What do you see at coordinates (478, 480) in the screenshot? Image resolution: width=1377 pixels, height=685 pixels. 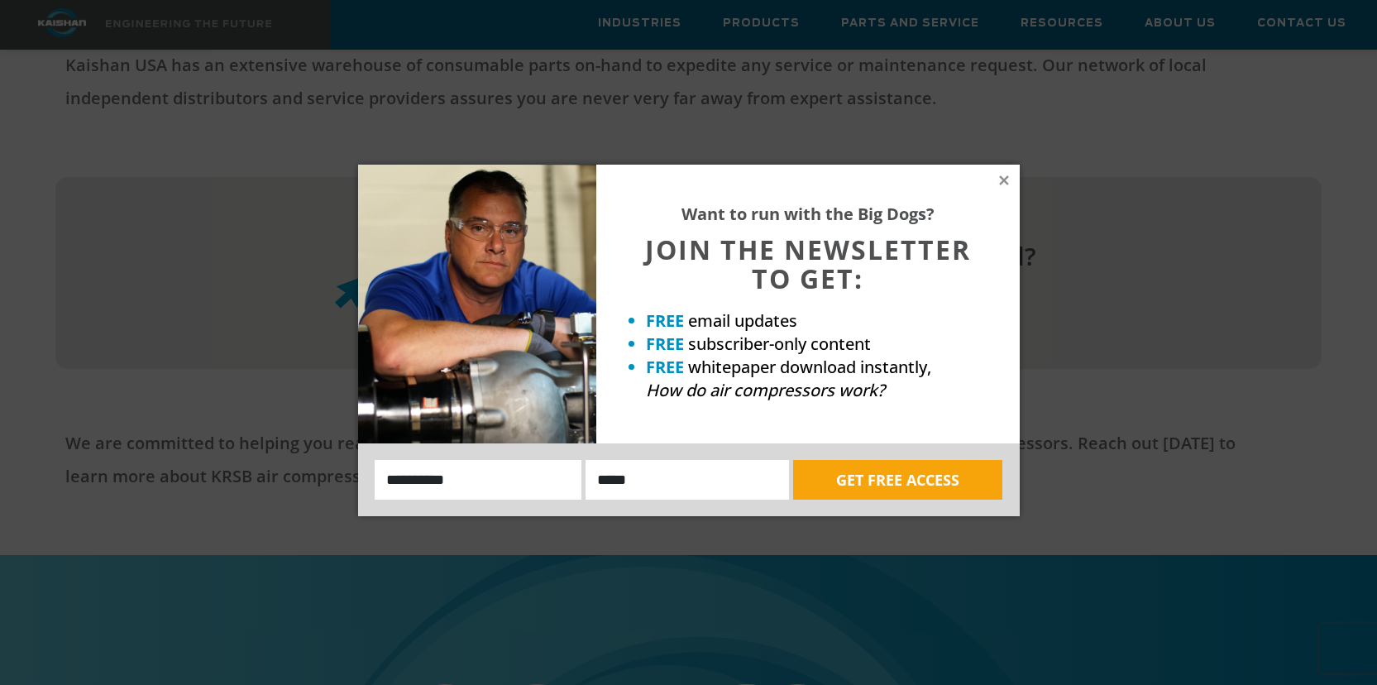 I see `input: Name:` at bounding box center [478, 480].